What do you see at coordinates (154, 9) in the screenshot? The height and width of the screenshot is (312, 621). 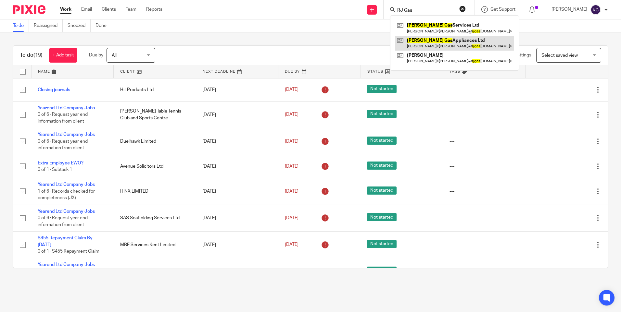 I see `a: Reports` at bounding box center [154, 9].